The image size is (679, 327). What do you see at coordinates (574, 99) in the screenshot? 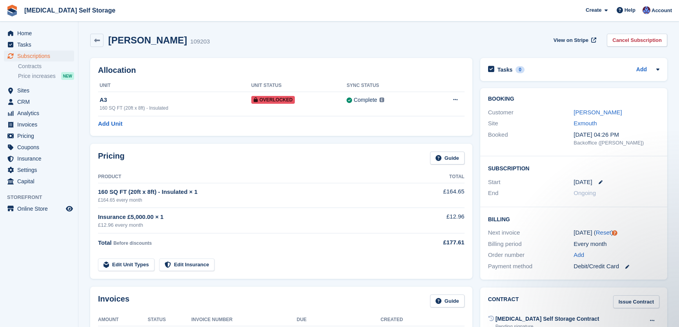
I see `h2: Booking` at bounding box center [574, 99].